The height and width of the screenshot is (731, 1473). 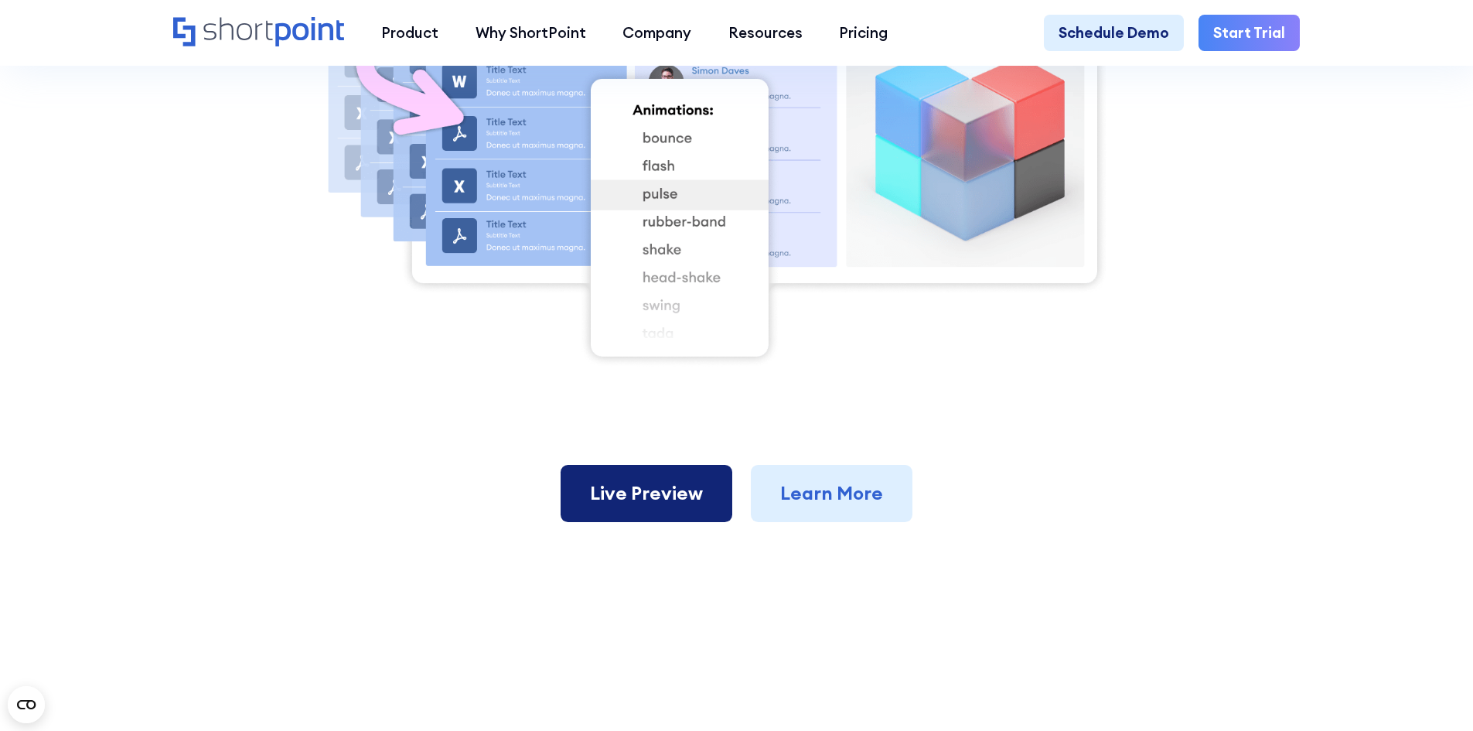 I want to click on div: Why ShortPoint, so click(x=531, y=32).